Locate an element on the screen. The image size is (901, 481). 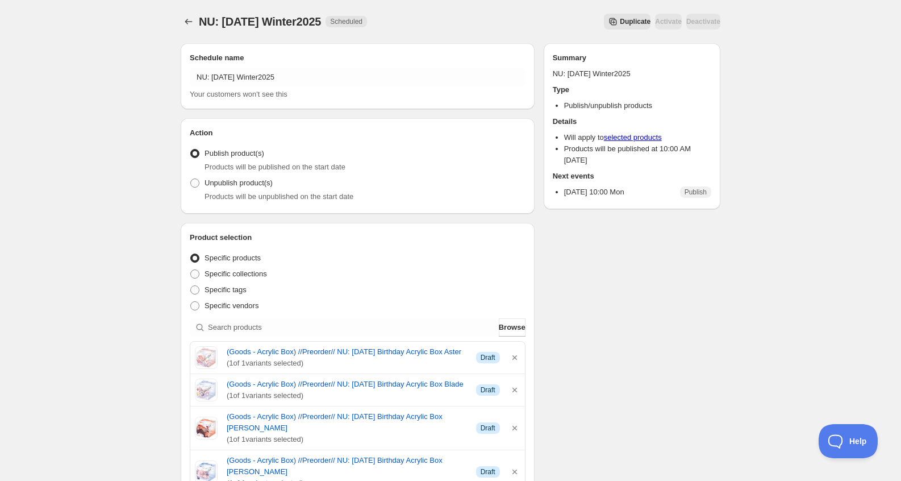
span: Specific collections is located at coordinates (236, 273).